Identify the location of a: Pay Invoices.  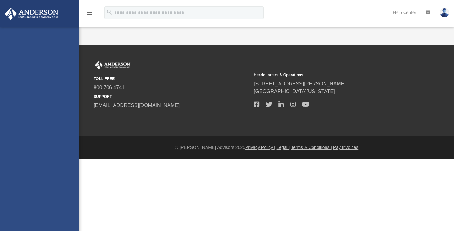
(345, 147).